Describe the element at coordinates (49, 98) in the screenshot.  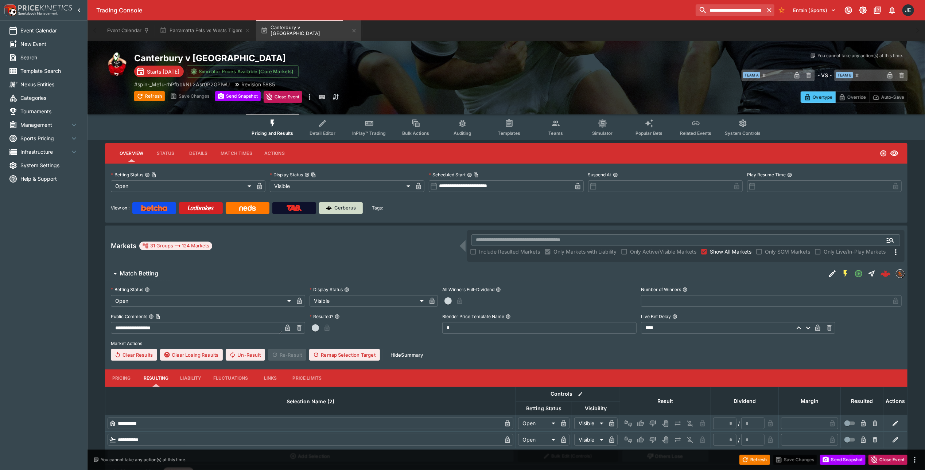
I see `span: Categories` at that location.